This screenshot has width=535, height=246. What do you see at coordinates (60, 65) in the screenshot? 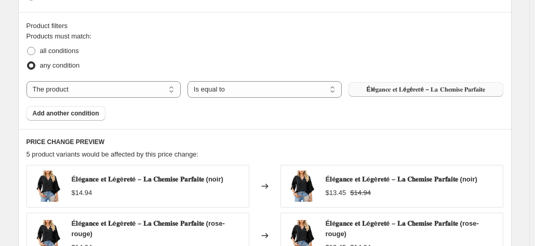
I see `span: any condition` at bounding box center [60, 65].